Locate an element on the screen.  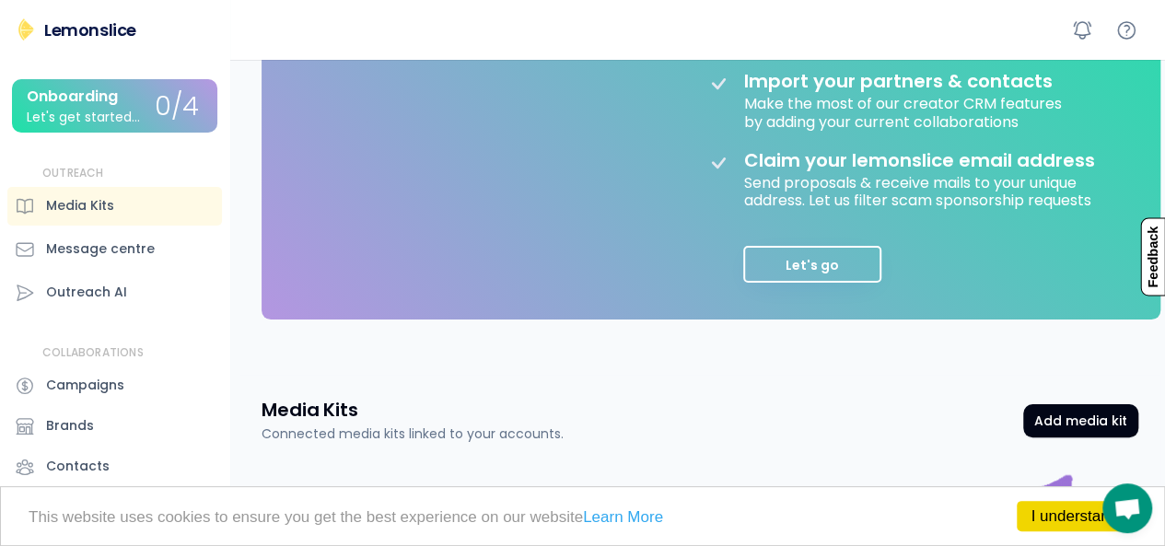
div: Let's get started... is located at coordinates (83, 117).